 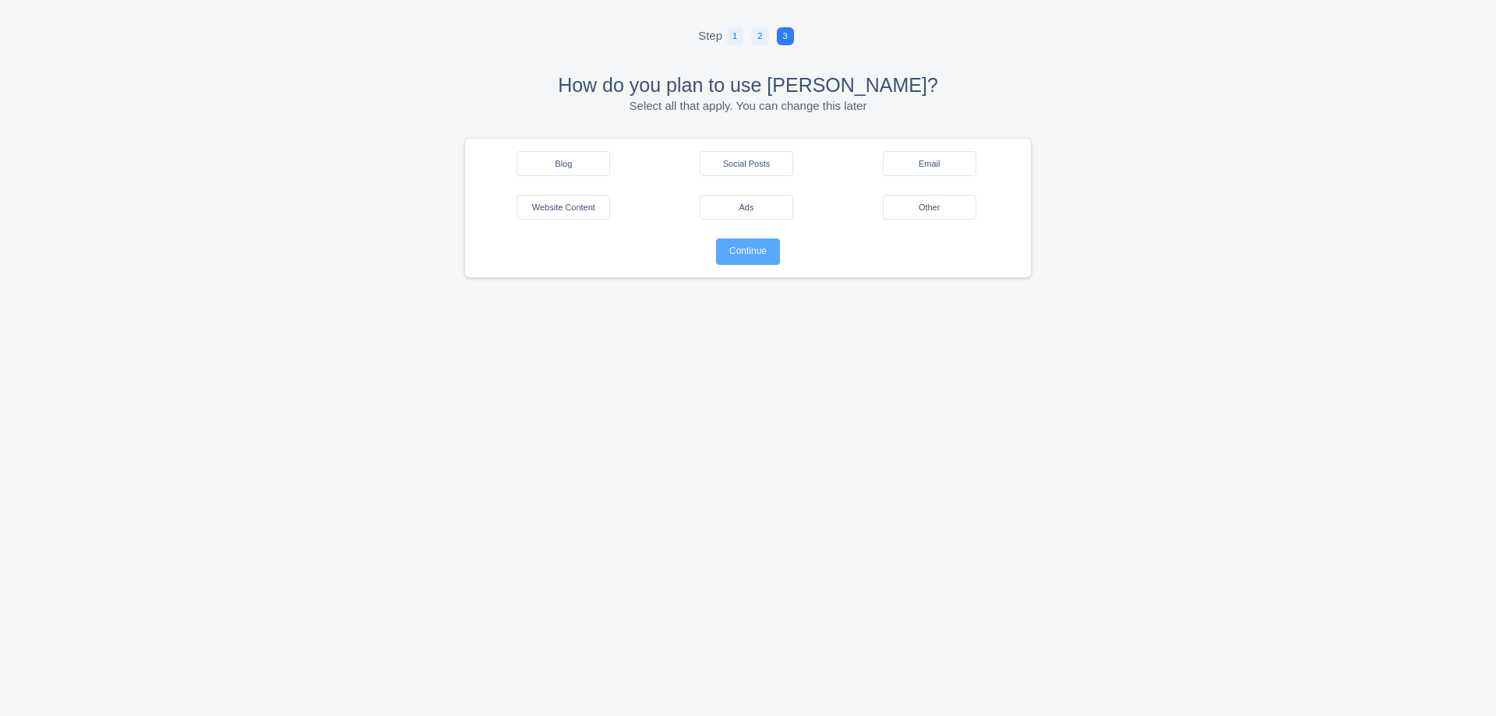 What do you see at coordinates (563, 164) in the screenshot?
I see `button: Blog` at bounding box center [563, 164].